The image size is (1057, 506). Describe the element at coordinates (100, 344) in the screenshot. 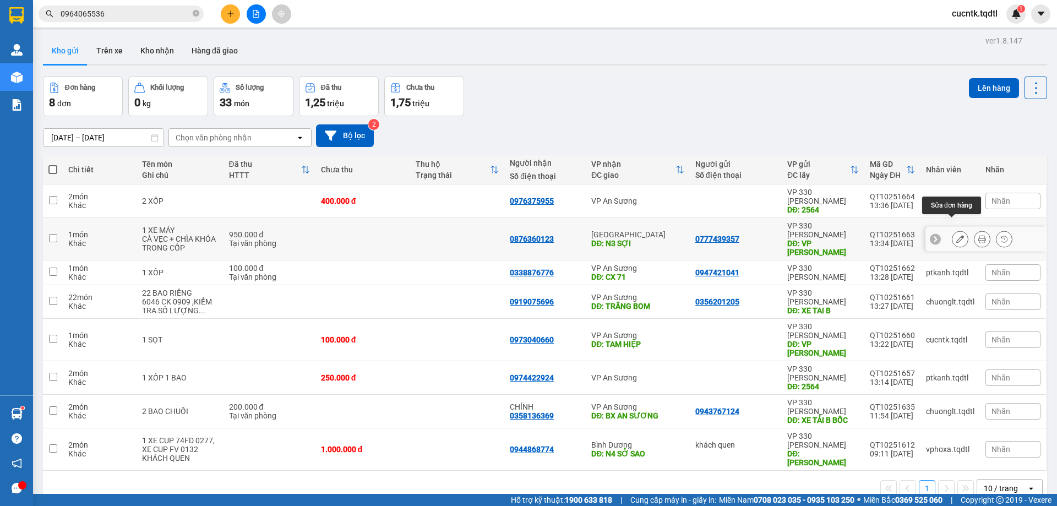

I see `div: Khác` at that location.